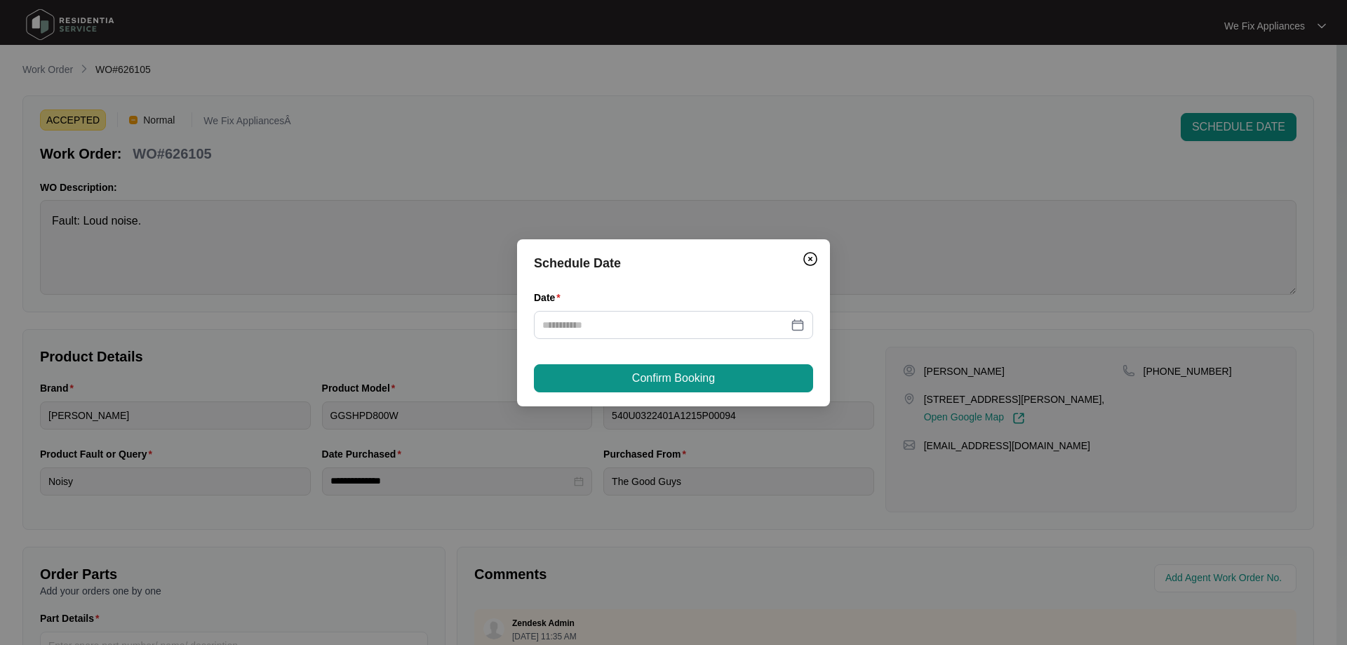  Describe the element at coordinates (810, 259) in the screenshot. I see `img: closeCircle` at that location.